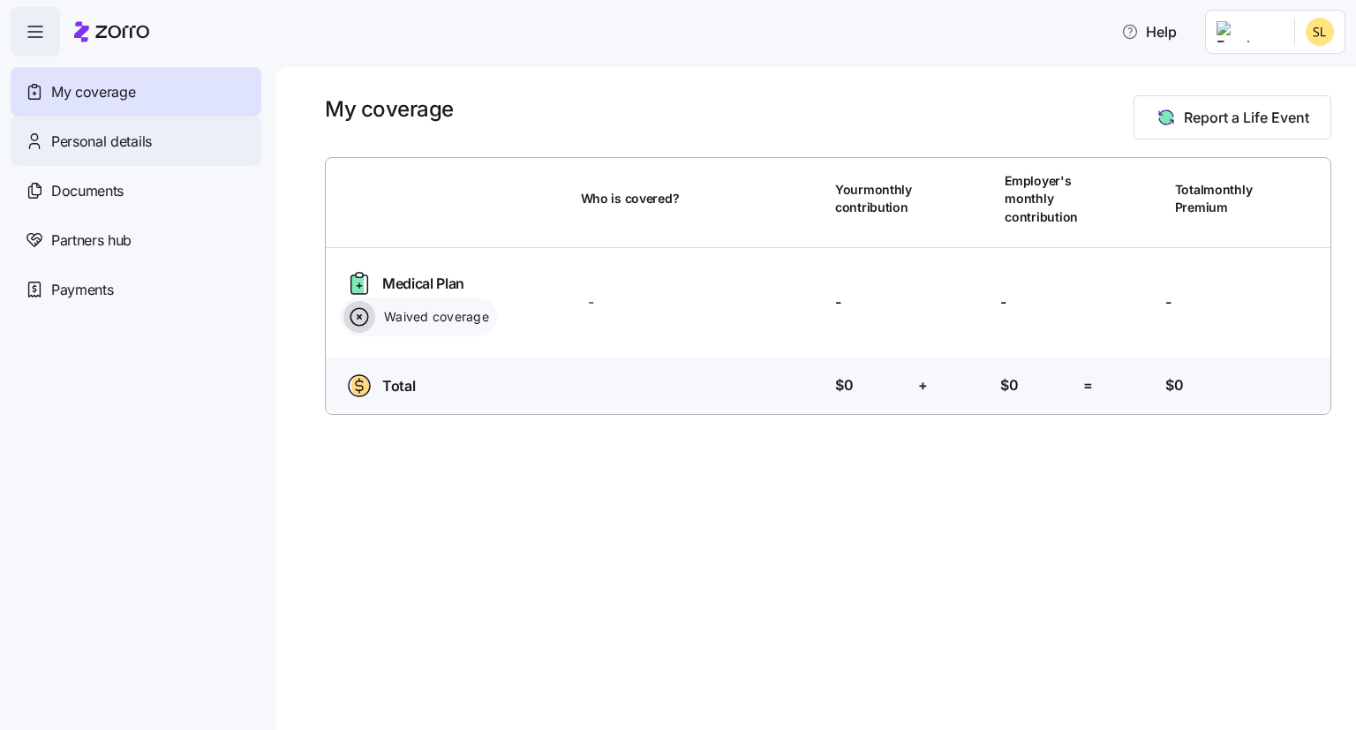 The height and width of the screenshot is (730, 1356). Describe the element at coordinates (630, 199) in the screenshot. I see `span: Who is covered?` at that location.